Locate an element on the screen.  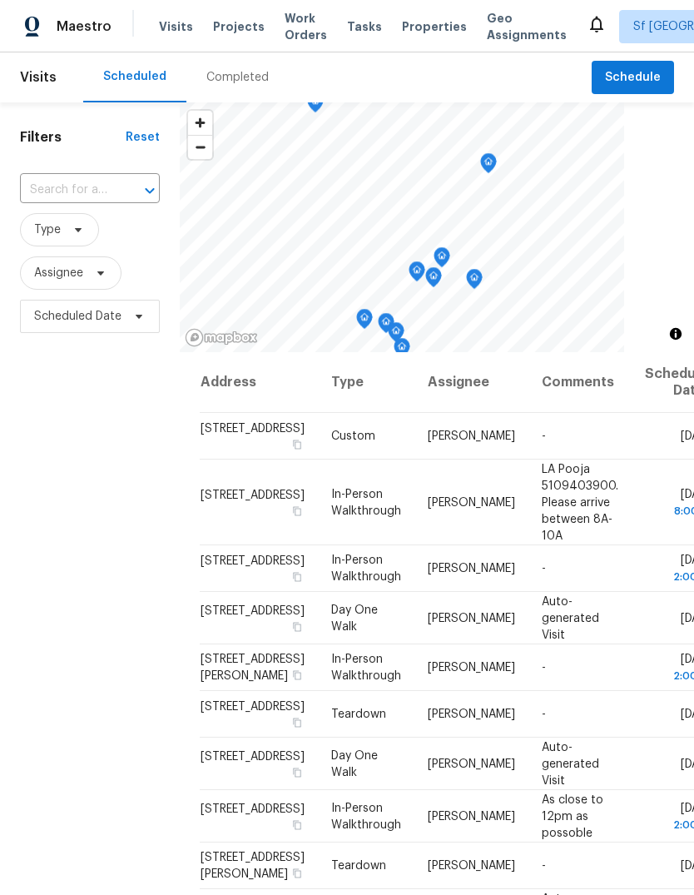
th: Assignee is located at coordinates (471, 382).